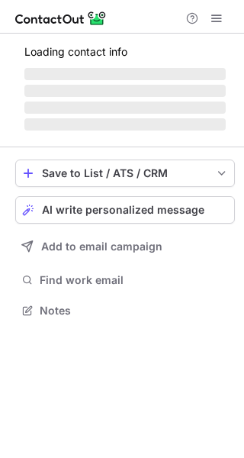 This screenshot has height=458, width=244. I want to click on button: save-profile-one-click, so click(125, 173).